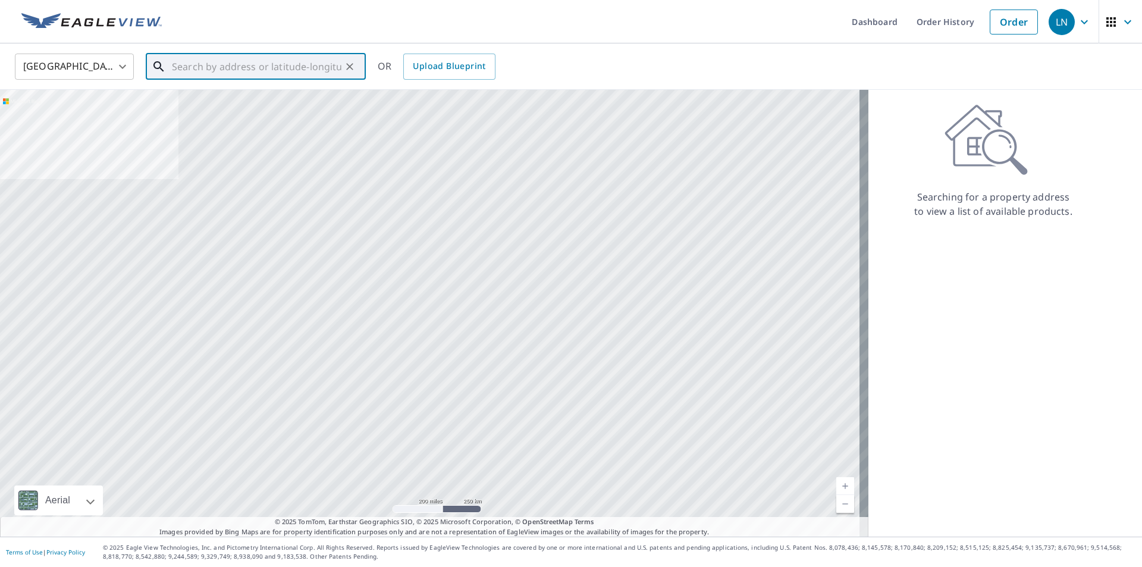 The height and width of the screenshot is (567, 1142). I want to click on a: Current Level 5, Zoom Out, so click(845, 504).